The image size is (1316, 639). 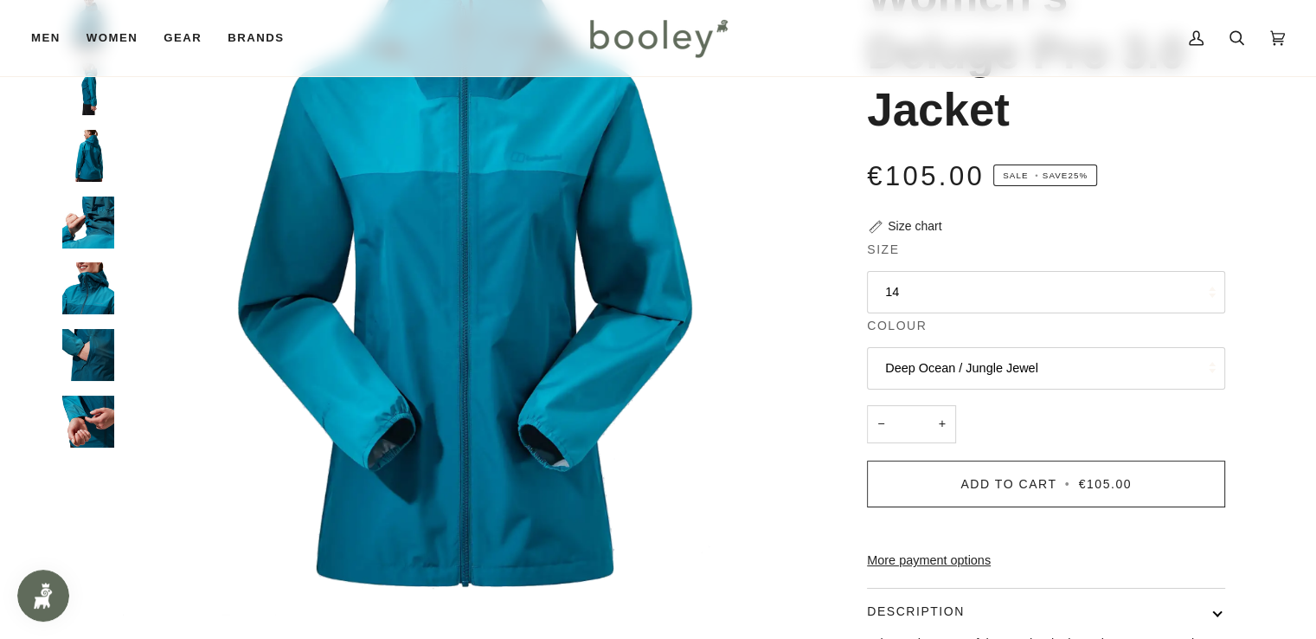 What do you see at coordinates (1046, 292) in the screenshot?
I see `button: 14` at bounding box center [1046, 292].